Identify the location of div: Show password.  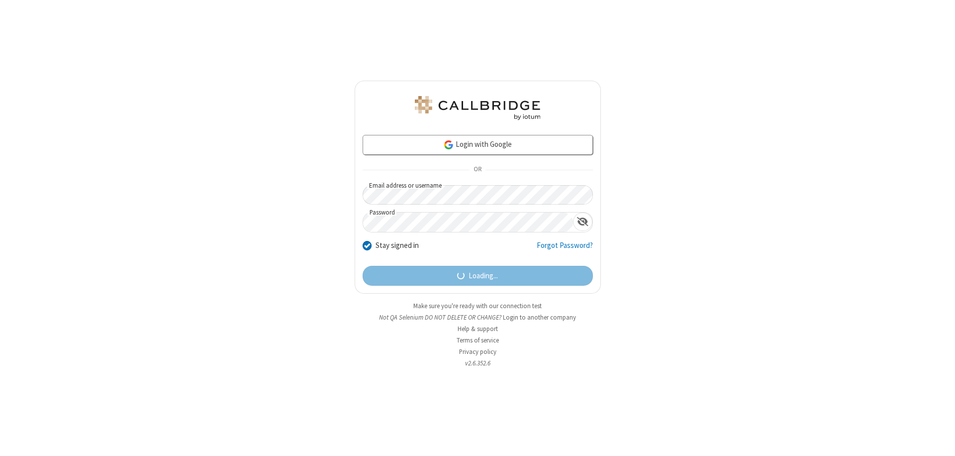
(582, 221).